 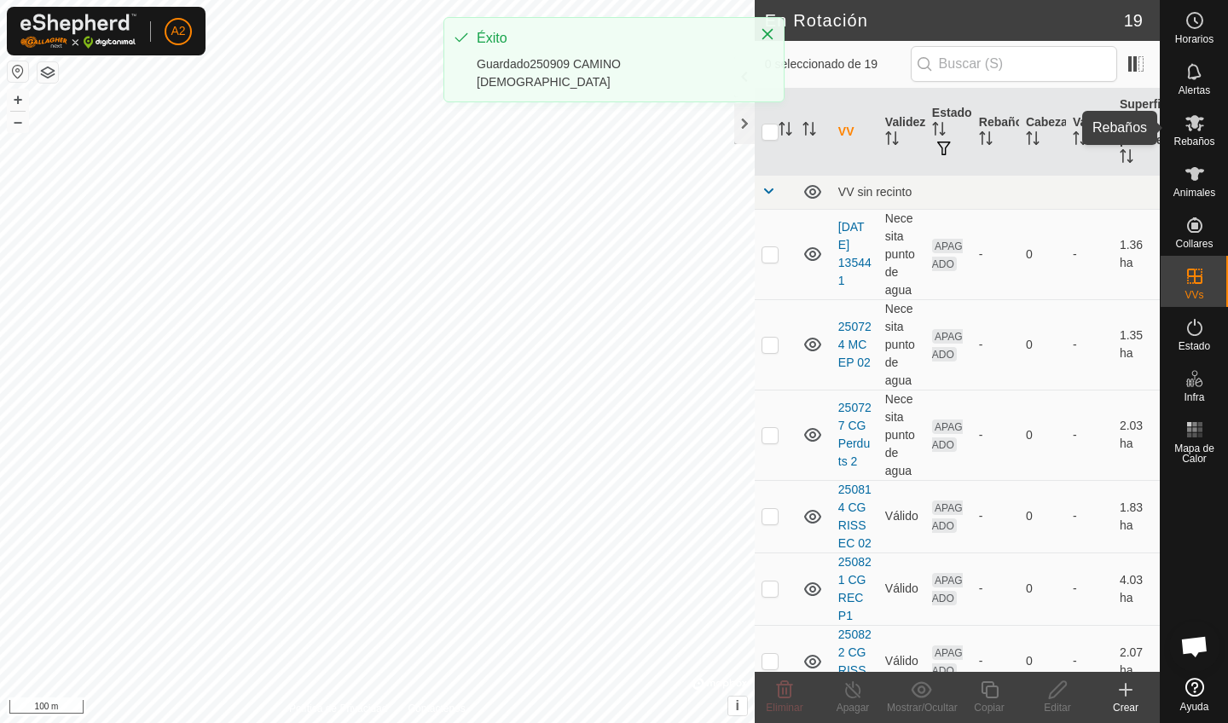 What do you see at coordinates (1194, 346) in the screenshot?
I see `span: Estado` at bounding box center [1194, 346].